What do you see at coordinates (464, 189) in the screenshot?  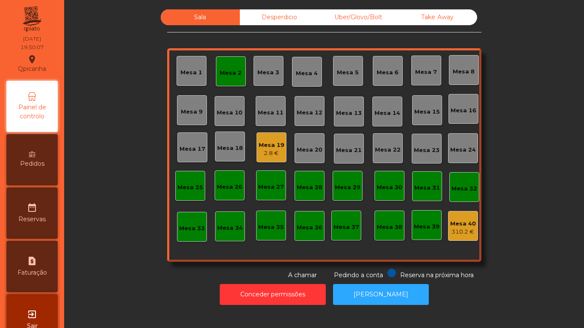 I see `div: Mesa 32` at bounding box center [464, 189].